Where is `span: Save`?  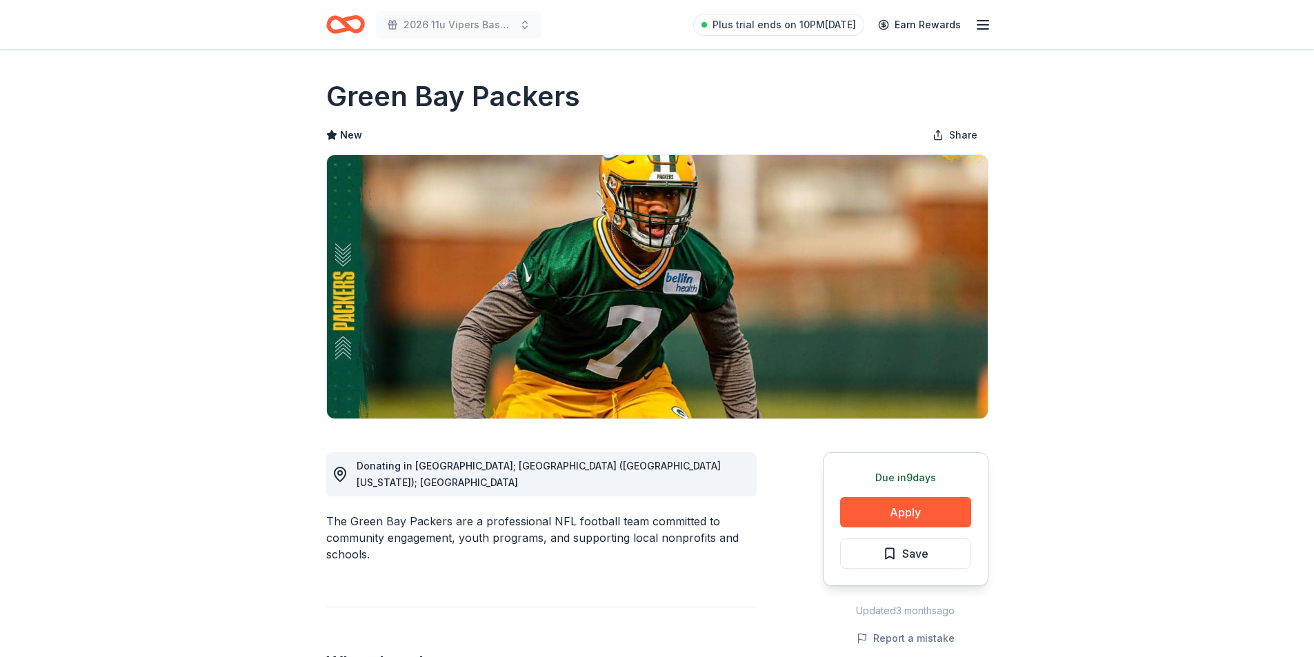
span: Save is located at coordinates (915, 554).